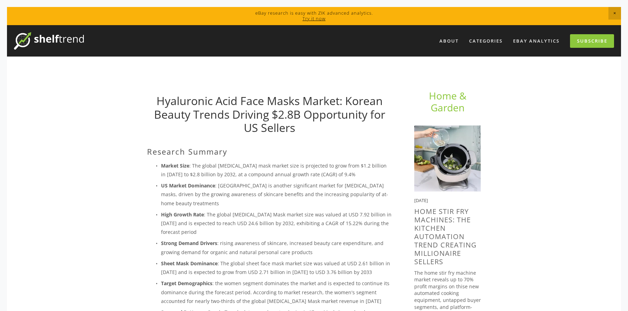  Describe the element at coordinates (175, 166) in the screenshot. I see `strong: Market Size` at that location.